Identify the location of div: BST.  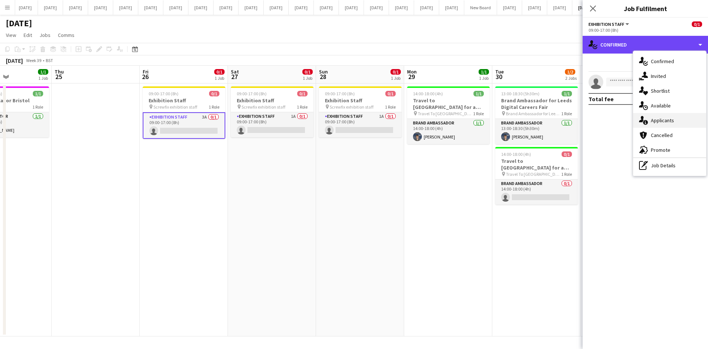
(49, 60).